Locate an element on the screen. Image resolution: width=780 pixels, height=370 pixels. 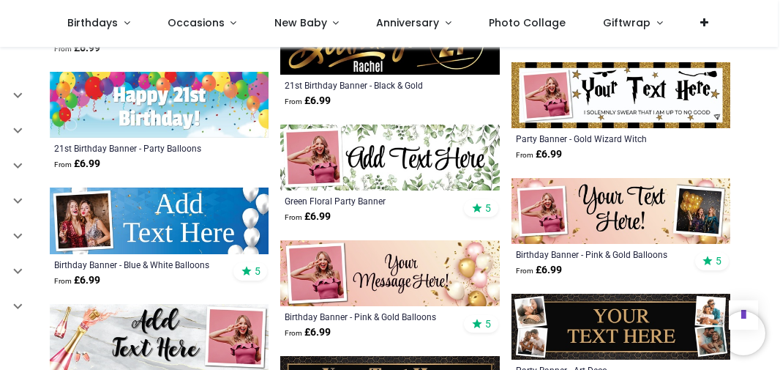
div: 21st Birthday Banner - Black & Gold is located at coordinates (369, 85).